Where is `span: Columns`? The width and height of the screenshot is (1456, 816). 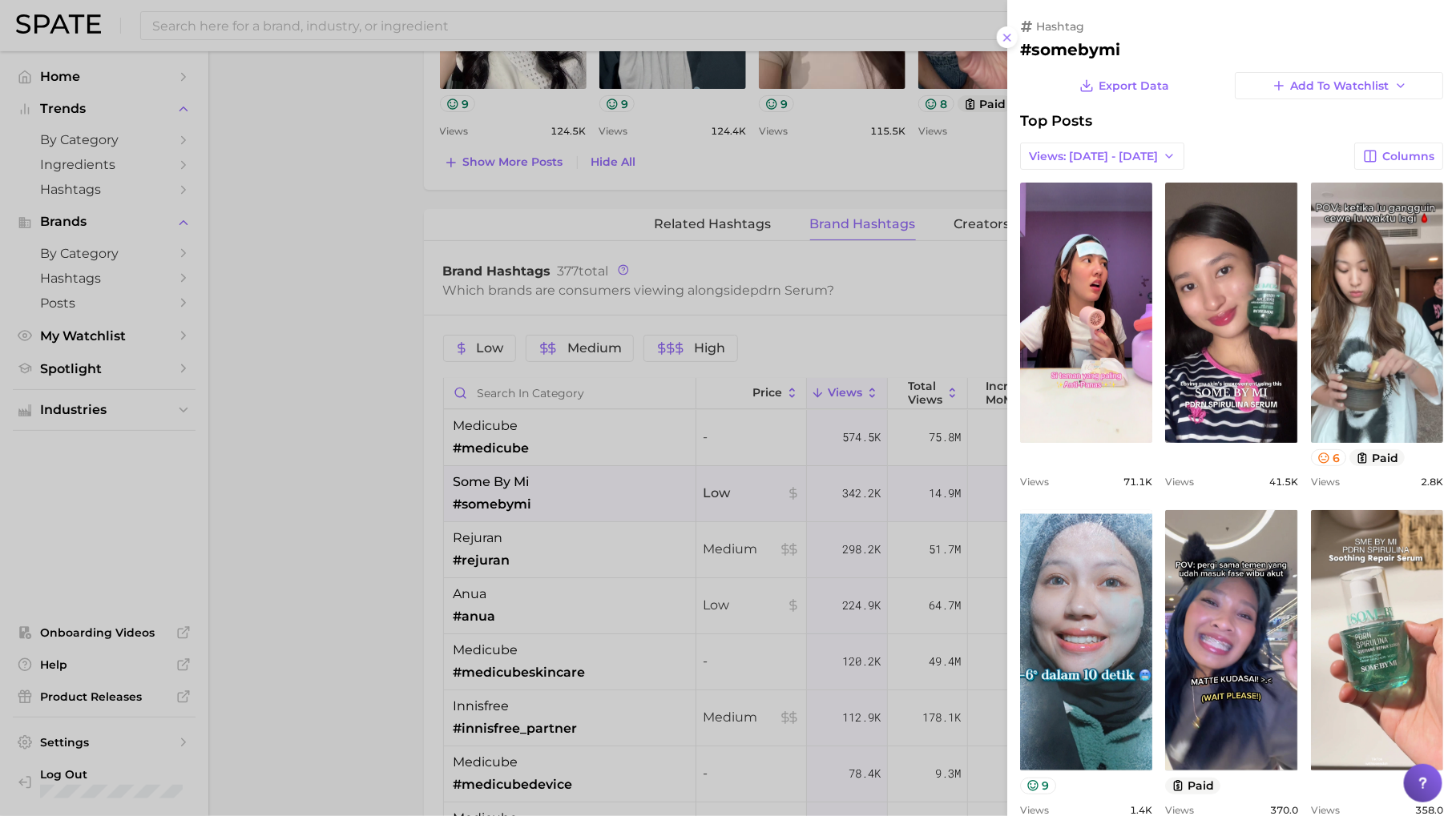 span: Columns is located at coordinates (1408, 157).